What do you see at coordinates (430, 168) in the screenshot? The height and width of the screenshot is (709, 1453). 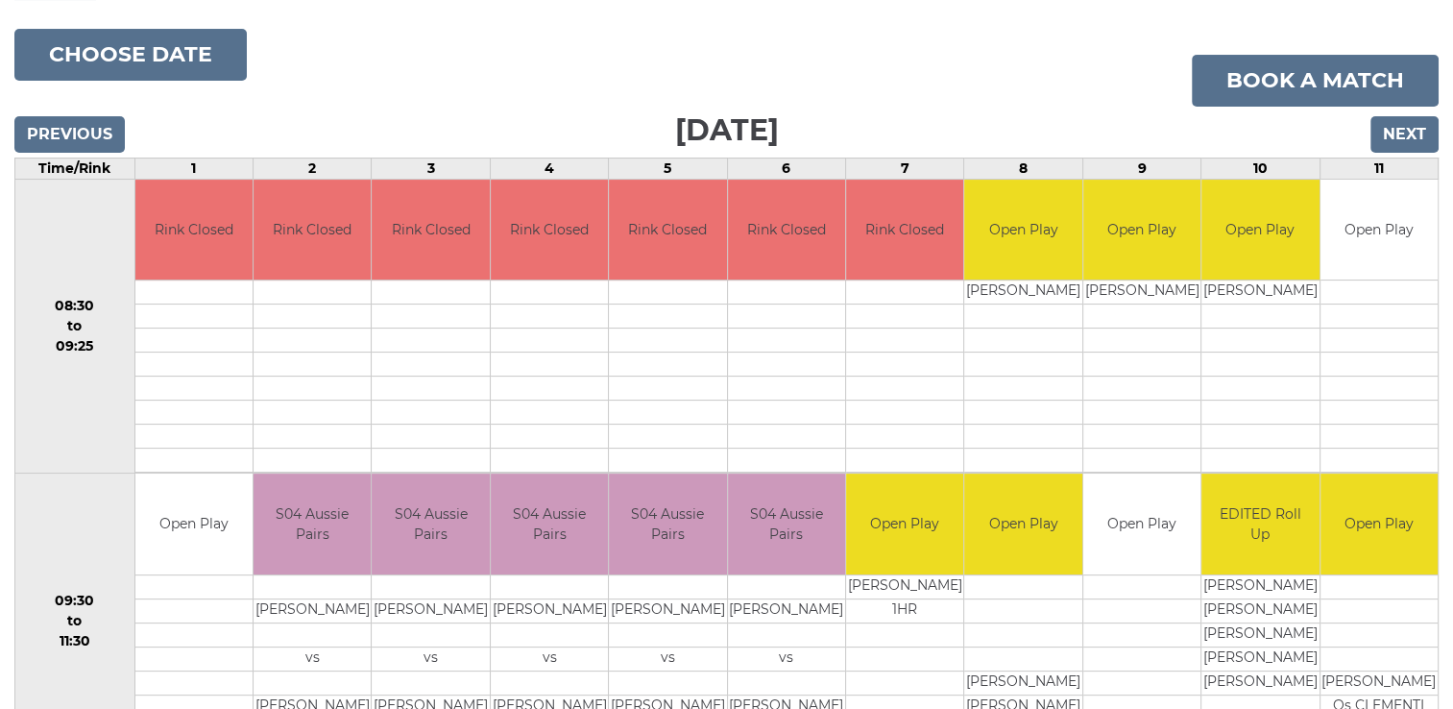 I see `td: 3` at bounding box center [430, 168].